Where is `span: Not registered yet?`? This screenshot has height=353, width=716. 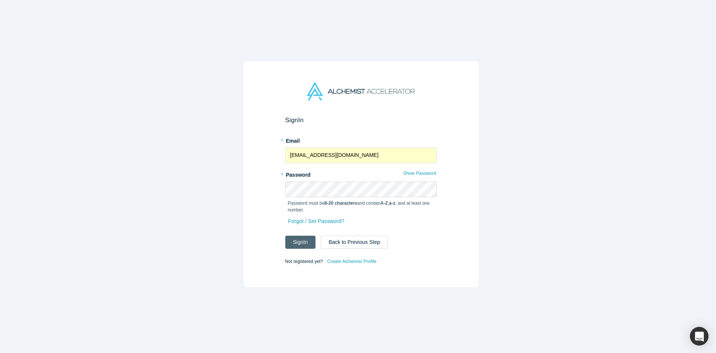
span: Not registered yet? is located at coordinates (304, 261).